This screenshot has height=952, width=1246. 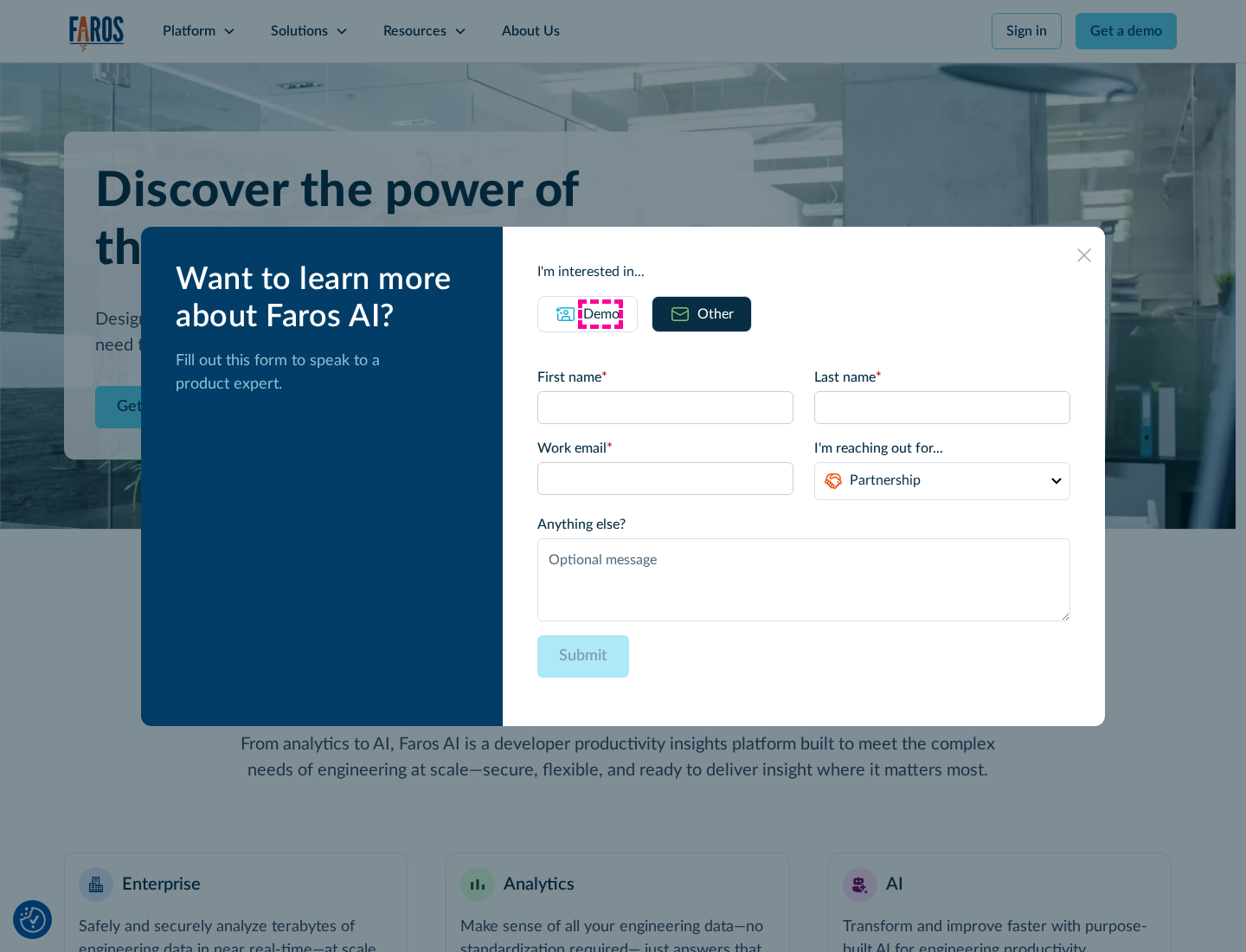 What do you see at coordinates (942, 448) in the screenshot?
I see `label: I'm reaching out for...` at bounding box center [942, 448].